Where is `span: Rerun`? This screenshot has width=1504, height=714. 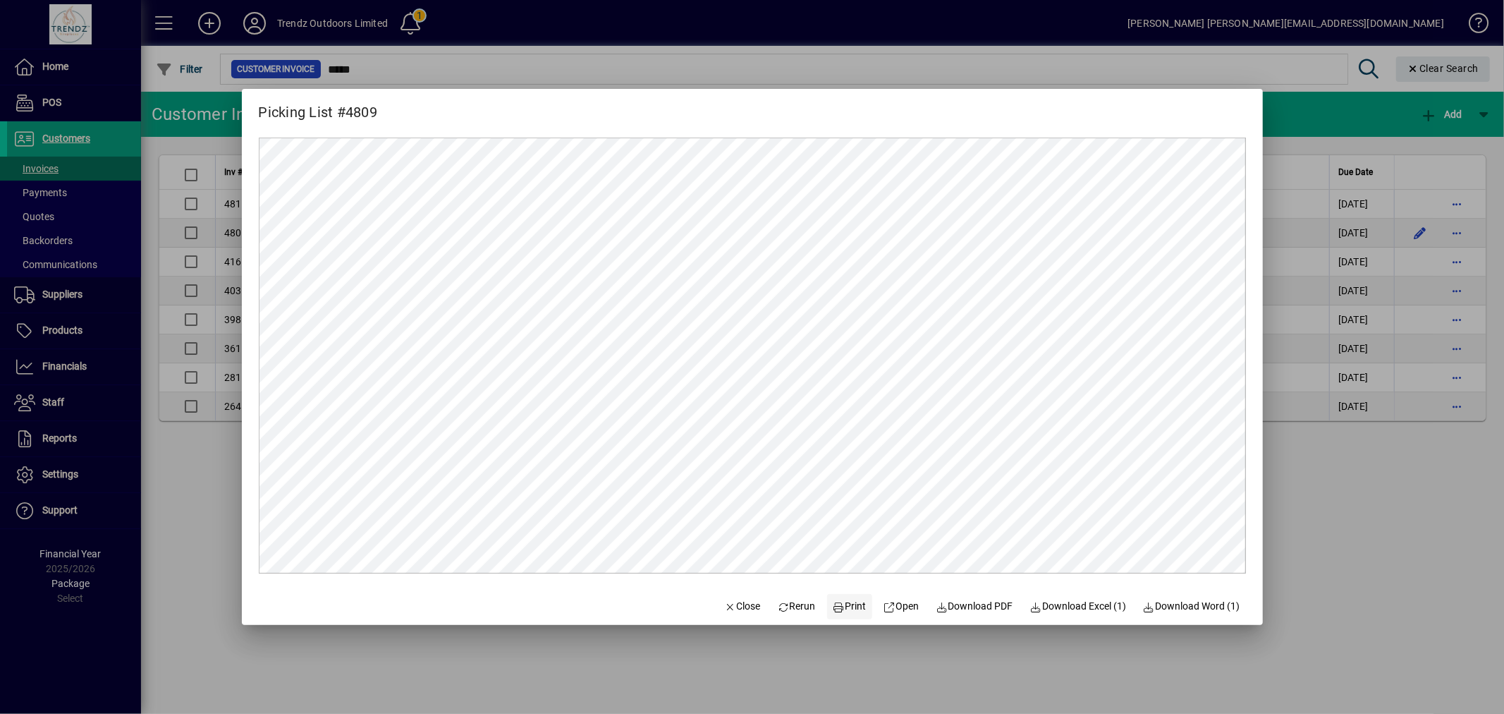 span: Rerun is located at coordinates (796, 606).